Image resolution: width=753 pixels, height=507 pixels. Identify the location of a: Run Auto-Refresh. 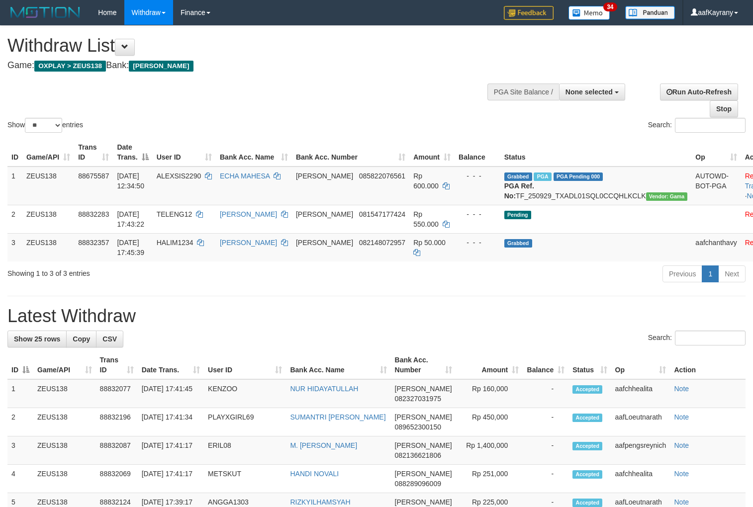
(698, 92).